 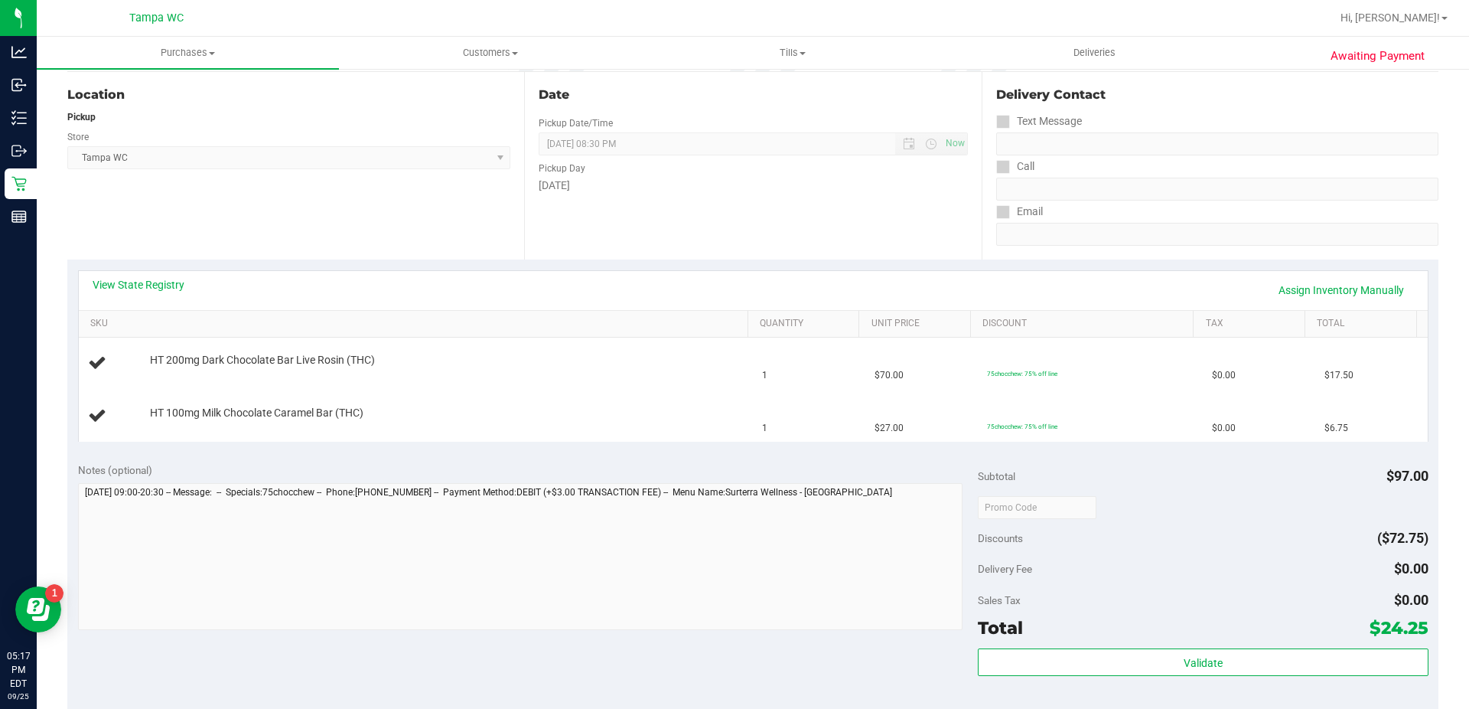 What do you see at coordinates (18, 670) in the screenshot?
I see `p: 05:17 PM EDT` at bounding box center [18, 670].